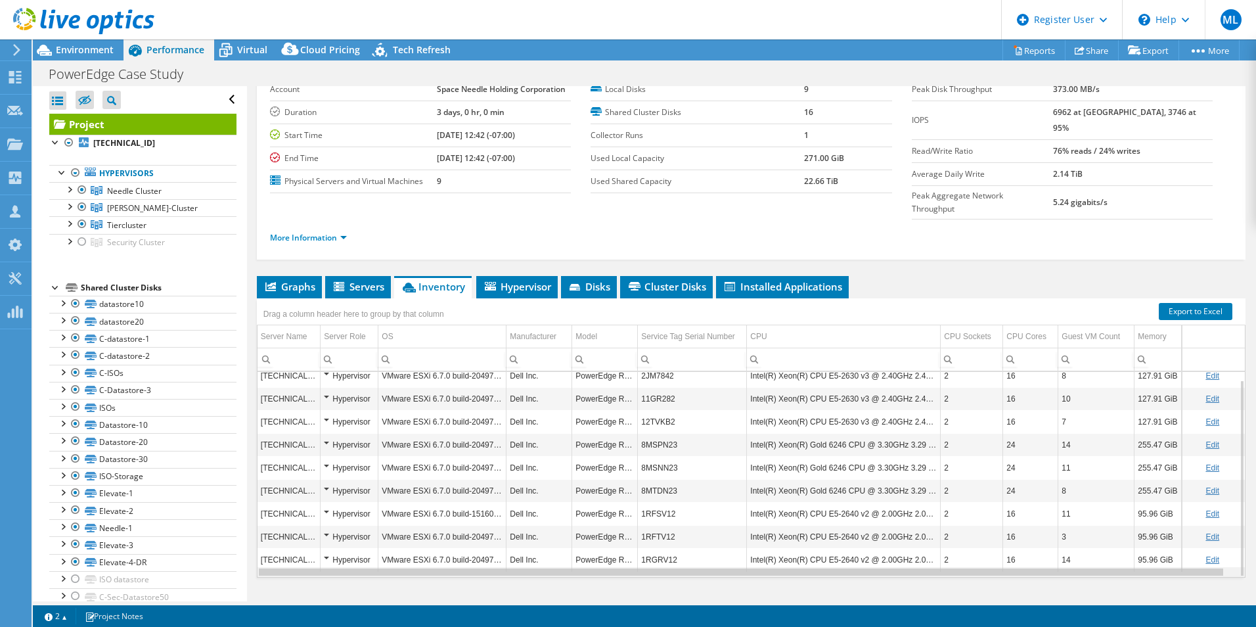  Describe the element at coordinates (982, 120) in the screenshot. I see `label: IOPS` at that location.